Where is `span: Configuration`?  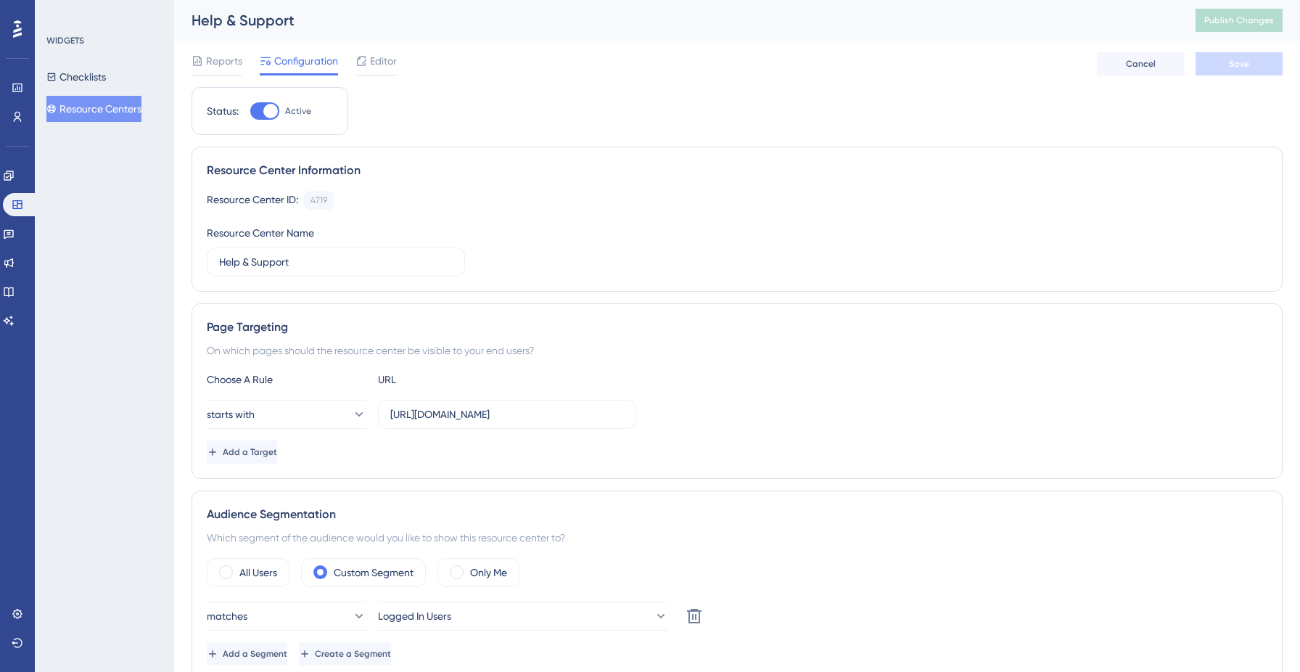
span: Configuration is located at coordinates (306, 61).